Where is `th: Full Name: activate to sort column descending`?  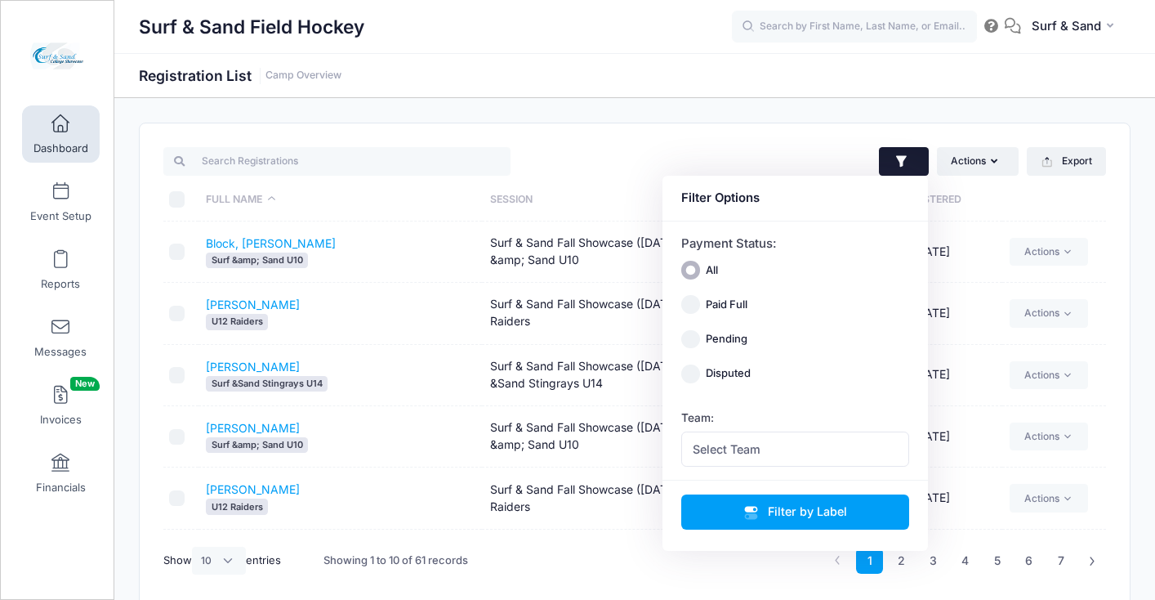
th: Full Name: activate to sort column descending is located at coordinates (340, 199).